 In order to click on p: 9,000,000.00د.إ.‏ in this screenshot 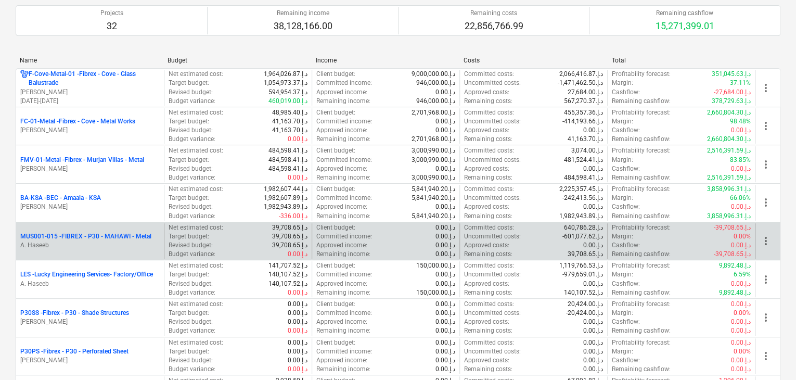, I will do `click(433, 74)`.